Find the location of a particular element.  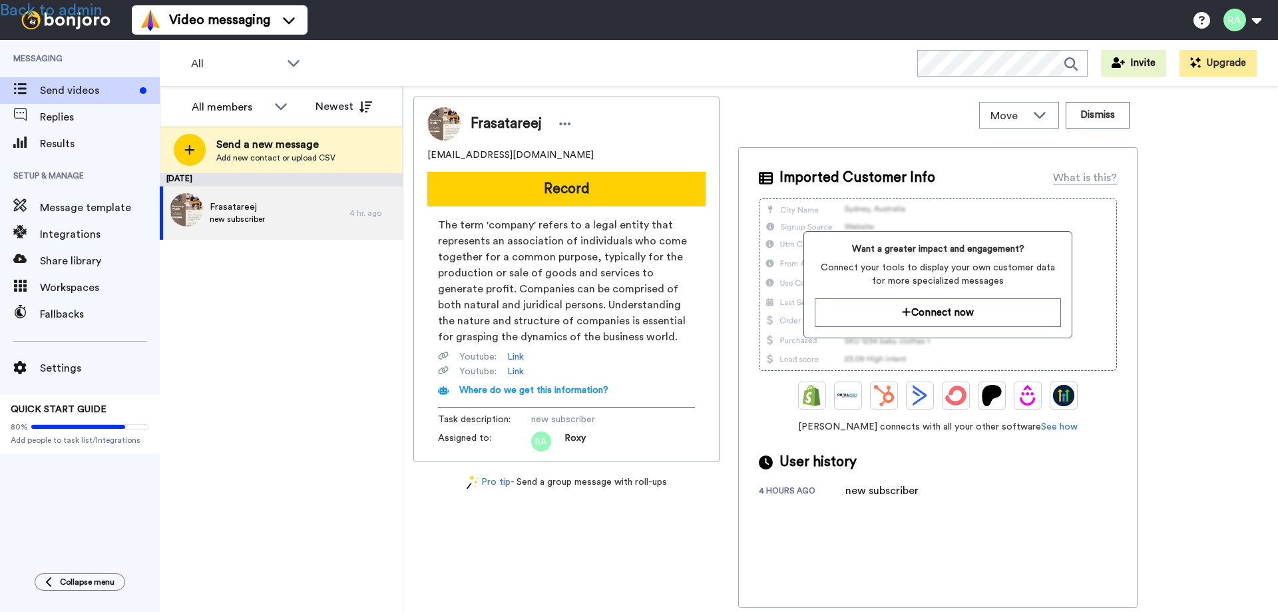

span: Add people to task list/Integrations is located at coordinates (80, 440).